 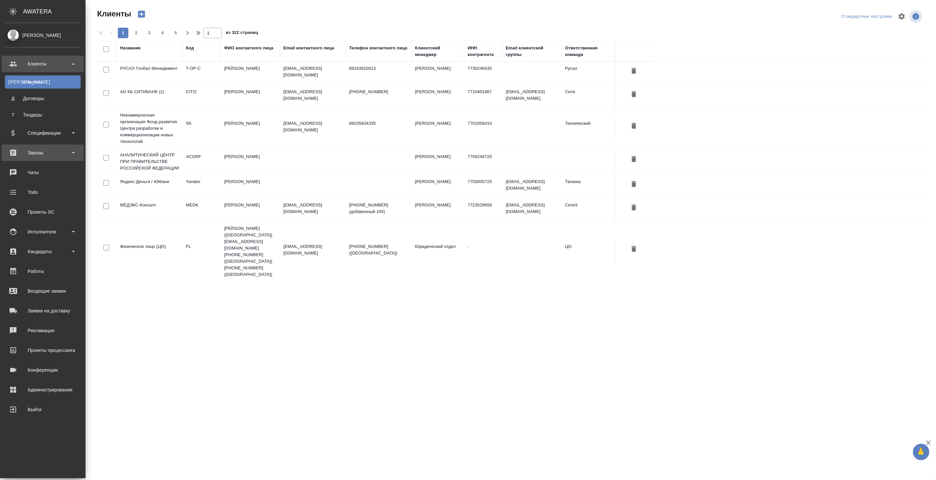 I want to click on td: T-OP-C, so click(x=202, y=73).